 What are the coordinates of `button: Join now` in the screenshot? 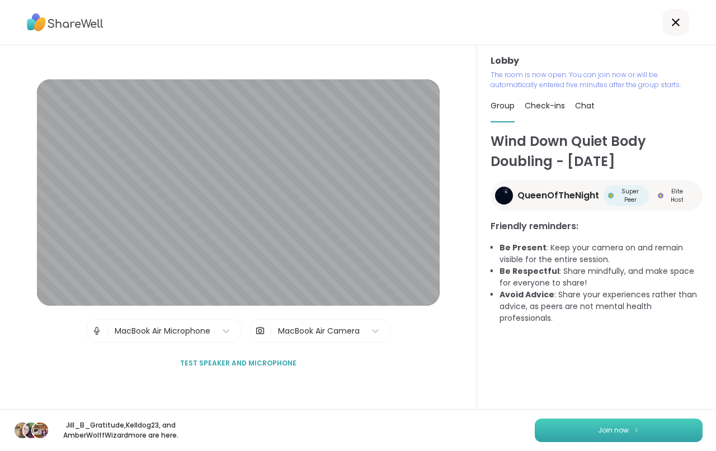 It's located at (618, 431).